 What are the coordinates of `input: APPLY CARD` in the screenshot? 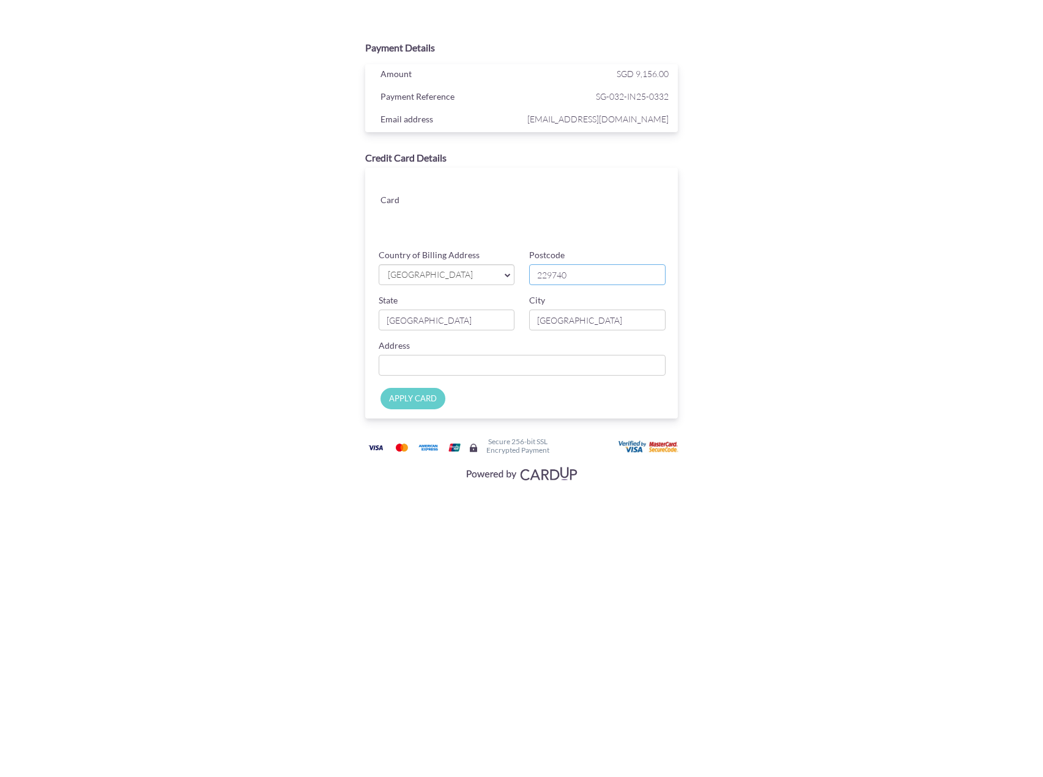 It's located at (413, 398).